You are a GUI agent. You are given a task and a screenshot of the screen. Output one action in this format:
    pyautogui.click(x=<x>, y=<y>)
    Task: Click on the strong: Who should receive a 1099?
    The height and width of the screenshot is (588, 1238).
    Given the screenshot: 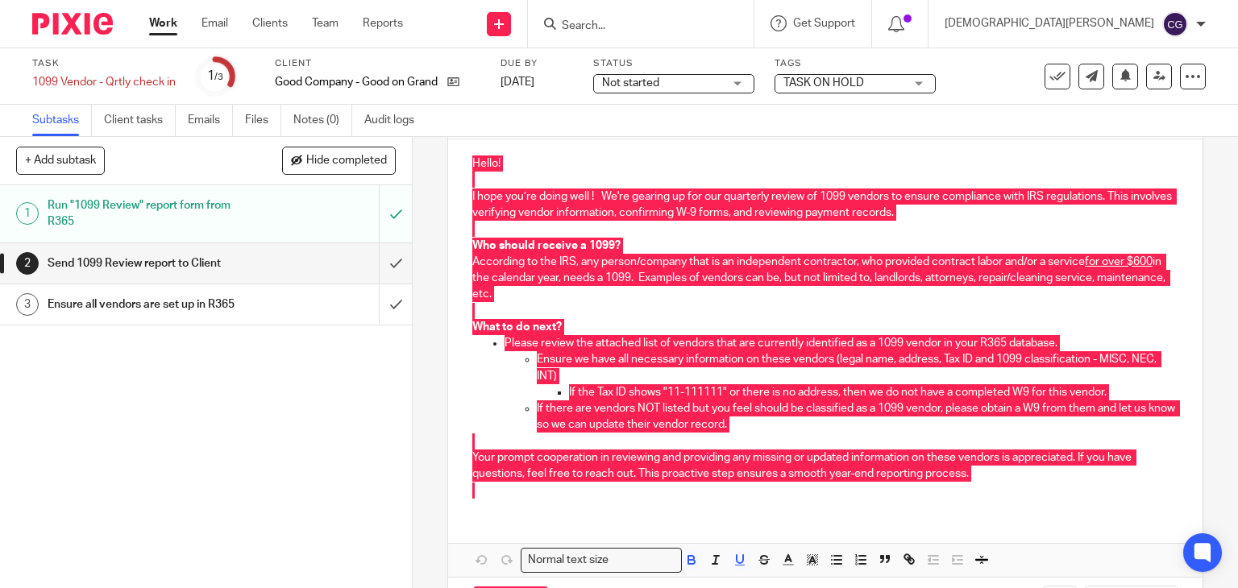 What is the action you would take?
    pyautogui.click(x=546, y=246)
    